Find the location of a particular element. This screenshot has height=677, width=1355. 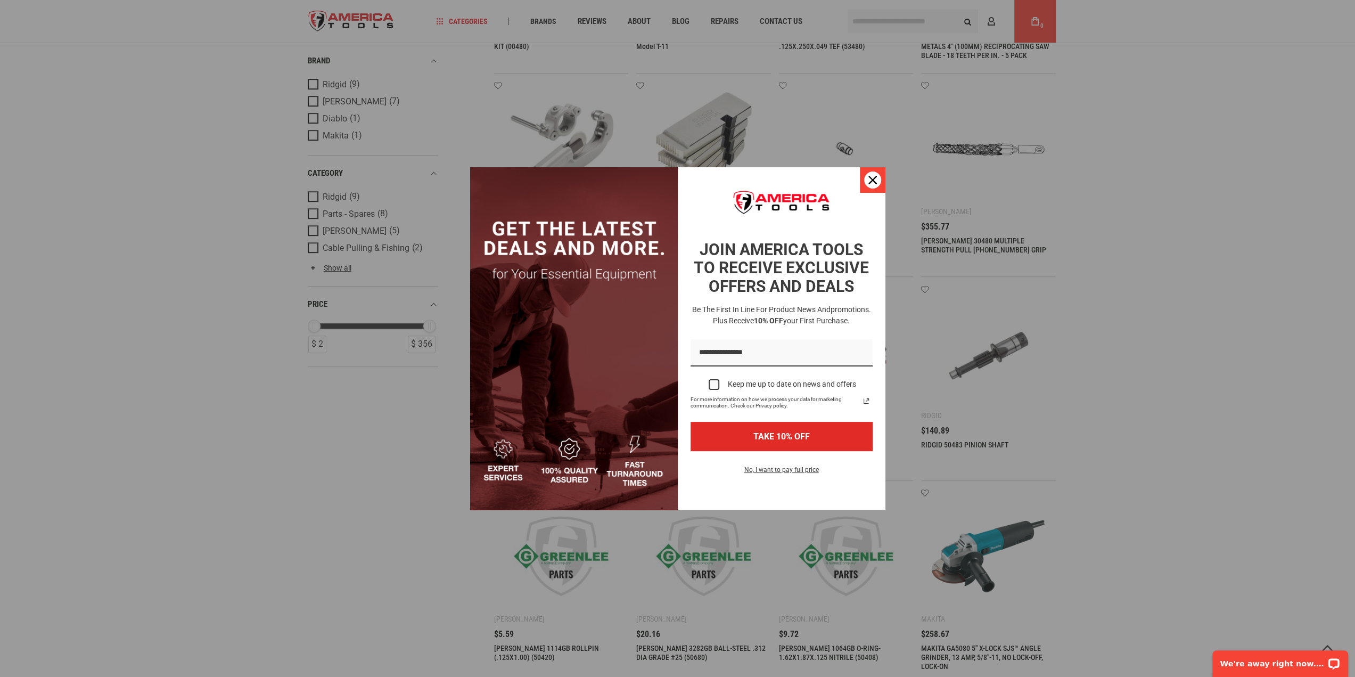

a: Read our Privacy Policy is located at coordinates (866, 401).